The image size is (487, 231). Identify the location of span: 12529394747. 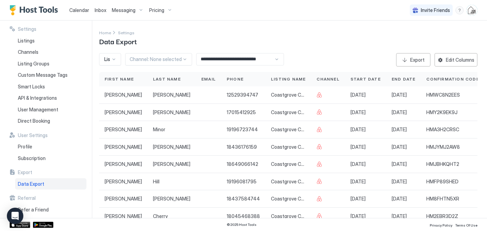
(243, 95).